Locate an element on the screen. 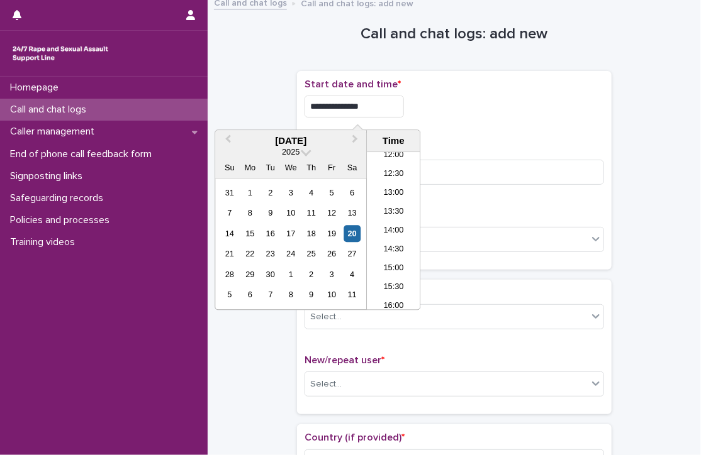  div: Choose Wednesday, October 8th, 2025 is located at coordinates (291, 295).